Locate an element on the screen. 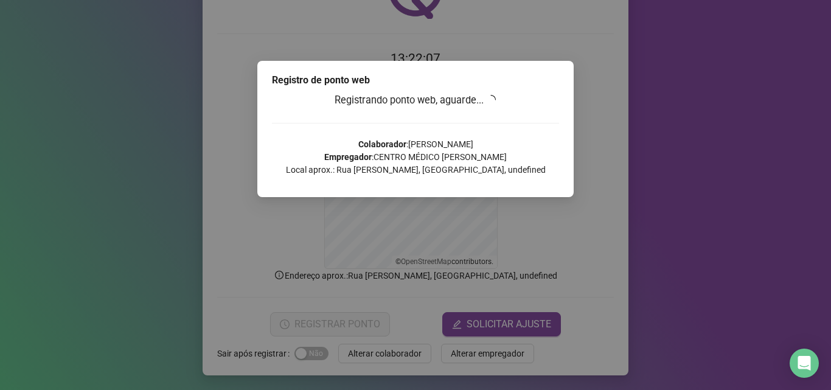  span: loading is located at coordinates (491, 100).